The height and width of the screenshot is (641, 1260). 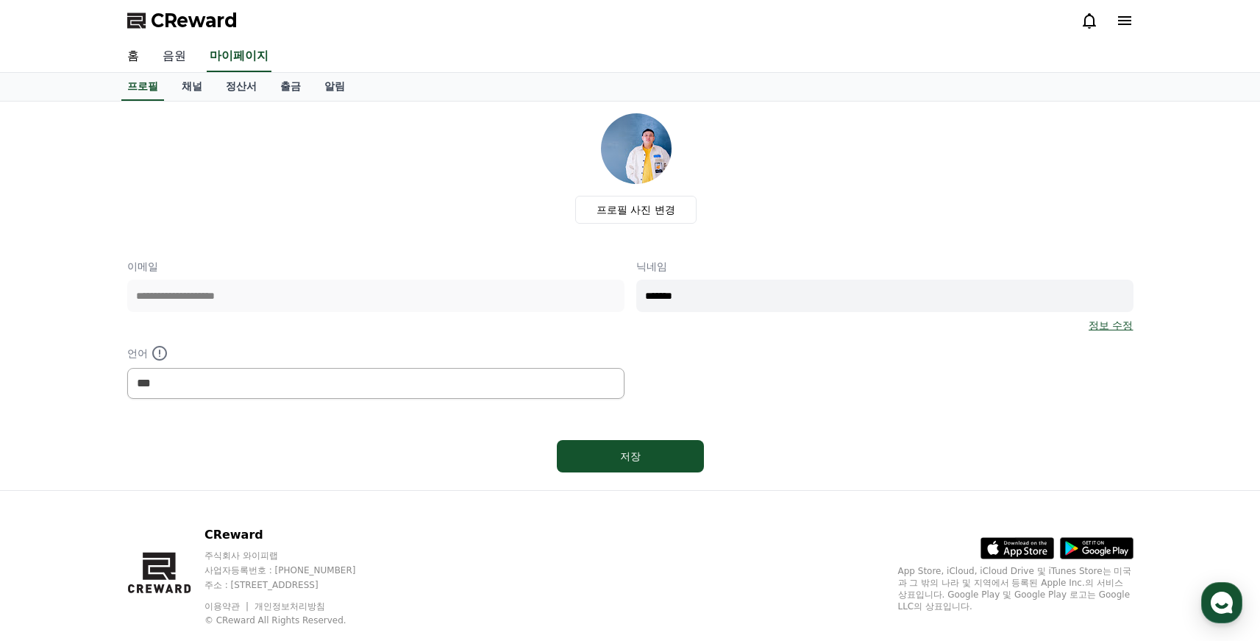 I want to click on p: App Store, iCloud, iCloud Drive 및 iTunes Store는 미국과 그 밖의 나라 및 지역에서 등록된 Apple Inc.의 서비스 상표입니다. Goo..., so click(x=1016, y=589).